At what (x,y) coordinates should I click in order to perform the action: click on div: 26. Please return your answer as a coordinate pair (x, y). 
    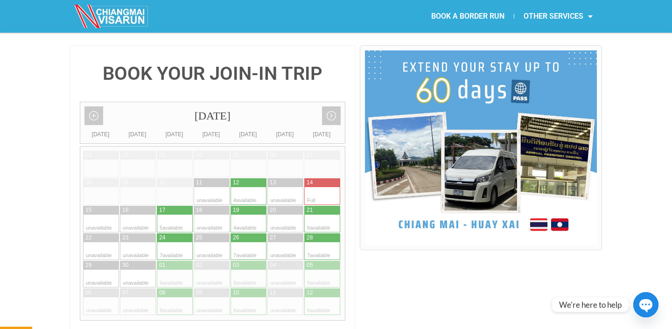
    Looking at the image, I should click on (236, 238).